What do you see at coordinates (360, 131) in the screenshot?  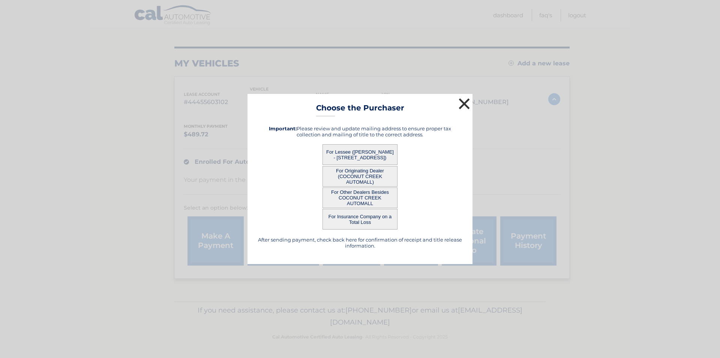 I see `h5: Please review and update mailing address to ensure proper tax collection and mailing of title to ...` at bounding box center [360, 131].